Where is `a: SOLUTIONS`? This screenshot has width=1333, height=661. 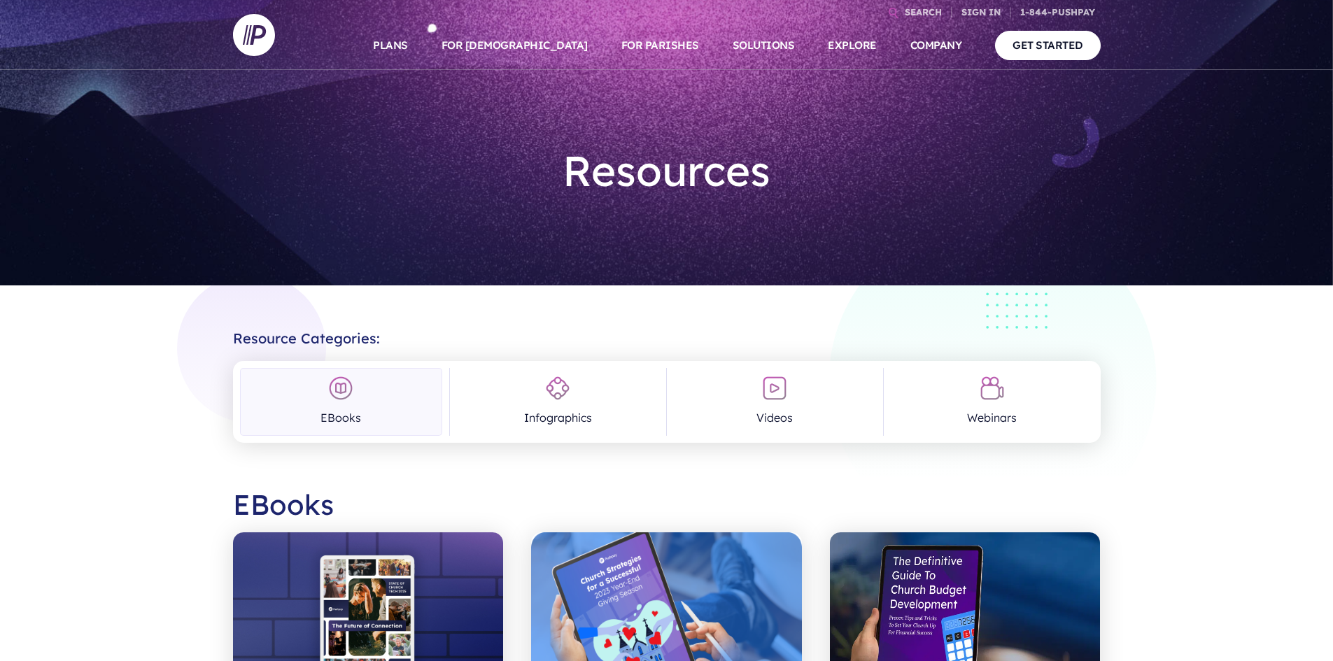 a: SOLUTIONS is located at coordinates (763, 45).